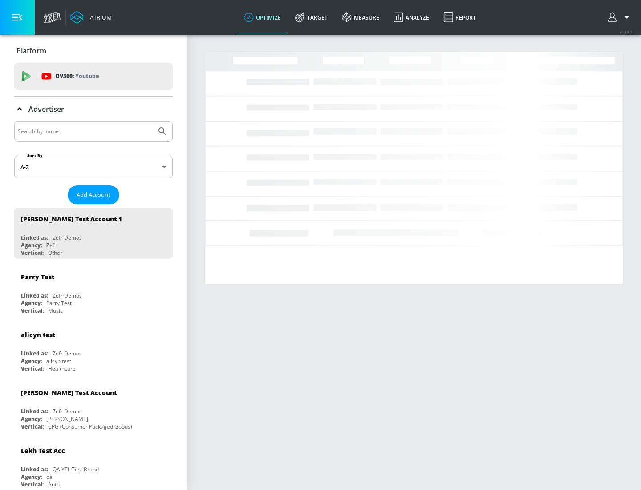 The image size is (641, 490). I want to click on div: qa, so click(49, 476).